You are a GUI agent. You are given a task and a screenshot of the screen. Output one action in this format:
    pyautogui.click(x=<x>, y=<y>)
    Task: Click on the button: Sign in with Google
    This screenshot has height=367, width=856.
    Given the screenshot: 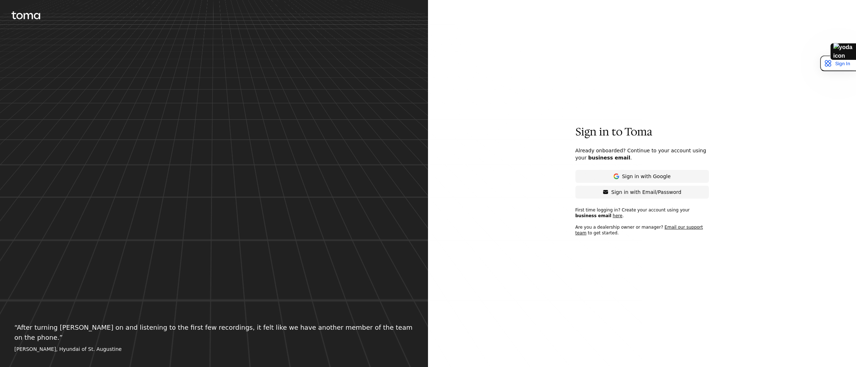 What is the action you would take?
    pyautogui.click(x=642, y=177)
    